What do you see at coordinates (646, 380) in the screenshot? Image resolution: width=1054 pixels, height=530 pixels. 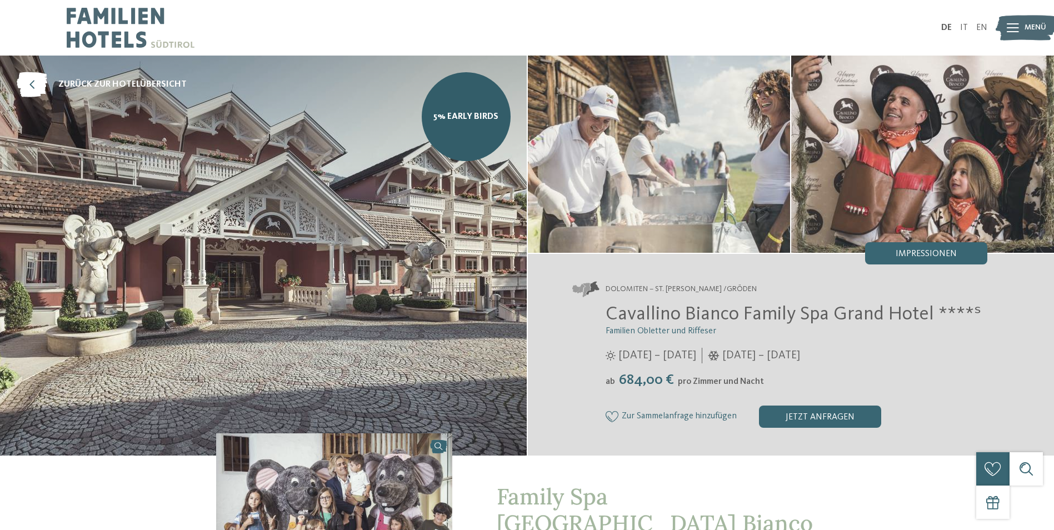 I see `span: 684,00 €` at bounding box center [646, 380].